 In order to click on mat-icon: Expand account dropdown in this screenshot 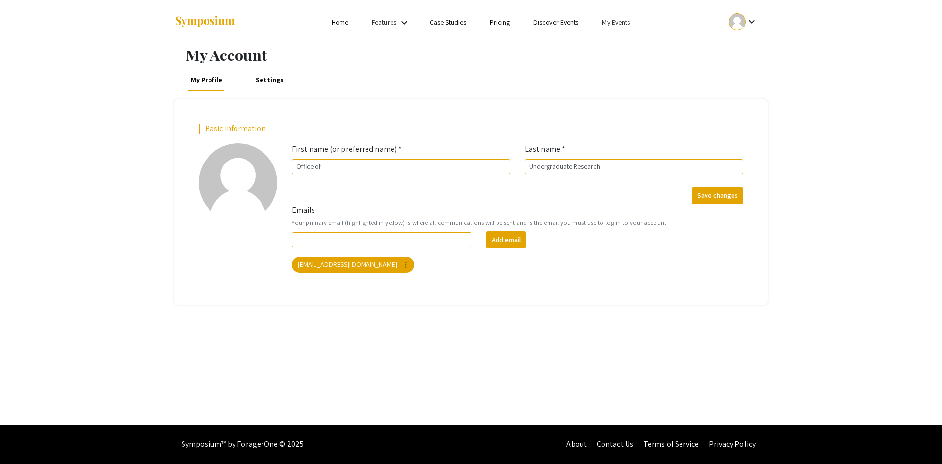, I will do `click(752, 22)`.